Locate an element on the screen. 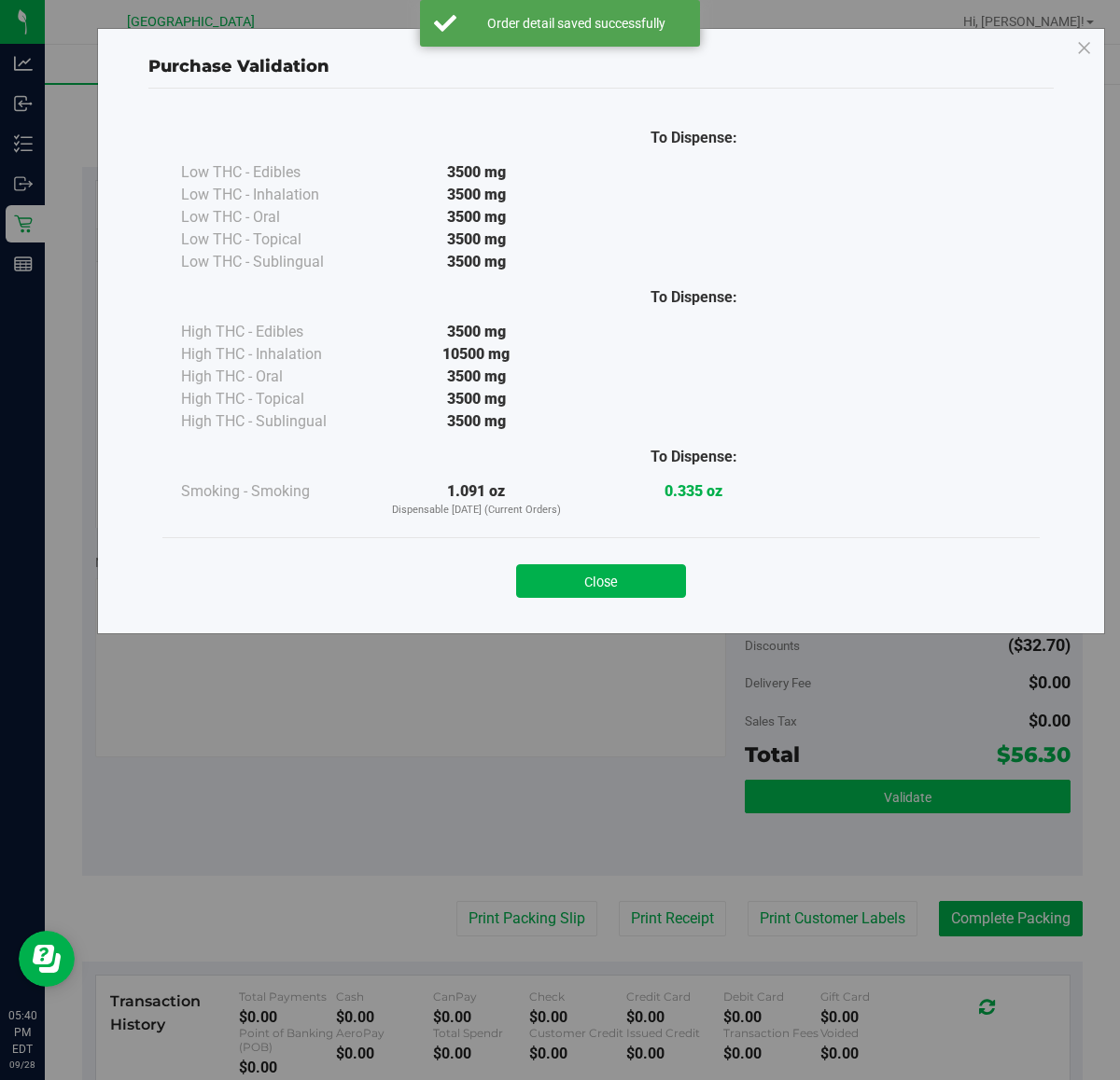  div: 1.091 oz is located at coordinates (476, 499).